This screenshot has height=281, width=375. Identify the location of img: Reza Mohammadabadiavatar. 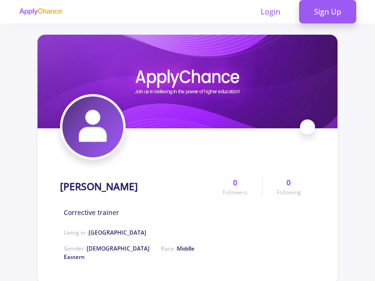
(93, 127).